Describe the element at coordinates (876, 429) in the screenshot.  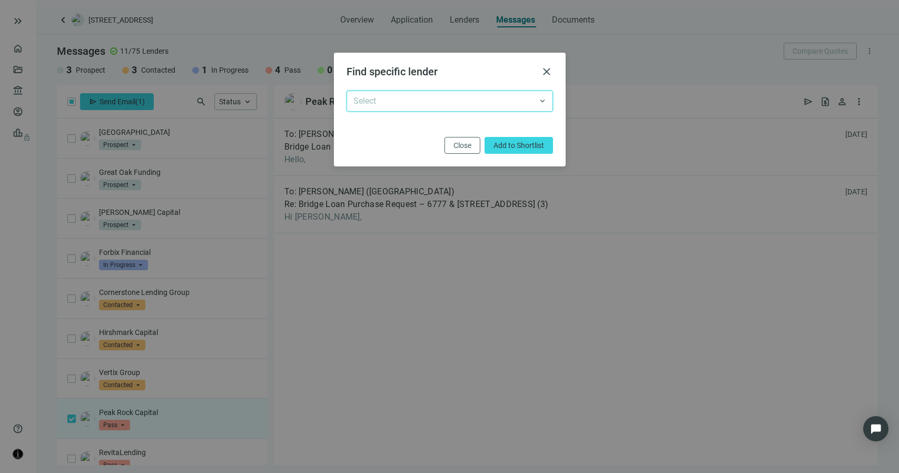
I see `div: Open Intercom Messenger` at that location.